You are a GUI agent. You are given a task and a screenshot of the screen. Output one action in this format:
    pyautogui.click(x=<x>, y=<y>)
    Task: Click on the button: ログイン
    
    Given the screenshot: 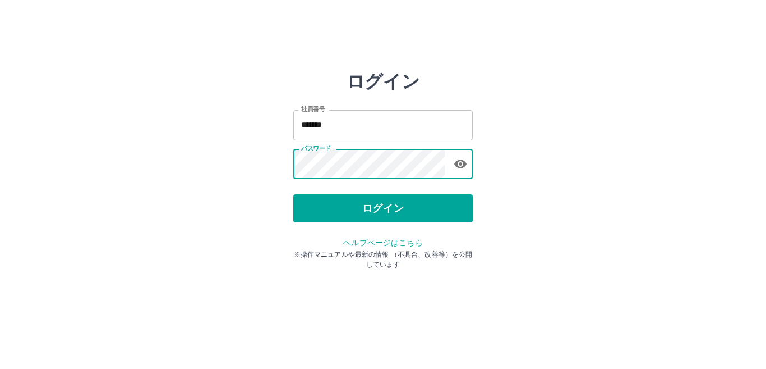 What is the action you would take?
    pyautogui.click(x=383, y=208)
    